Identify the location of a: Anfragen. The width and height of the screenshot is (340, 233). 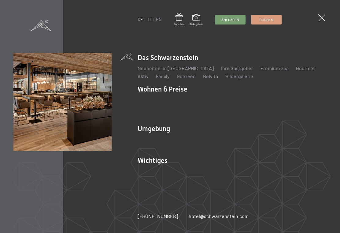
(230, 20).